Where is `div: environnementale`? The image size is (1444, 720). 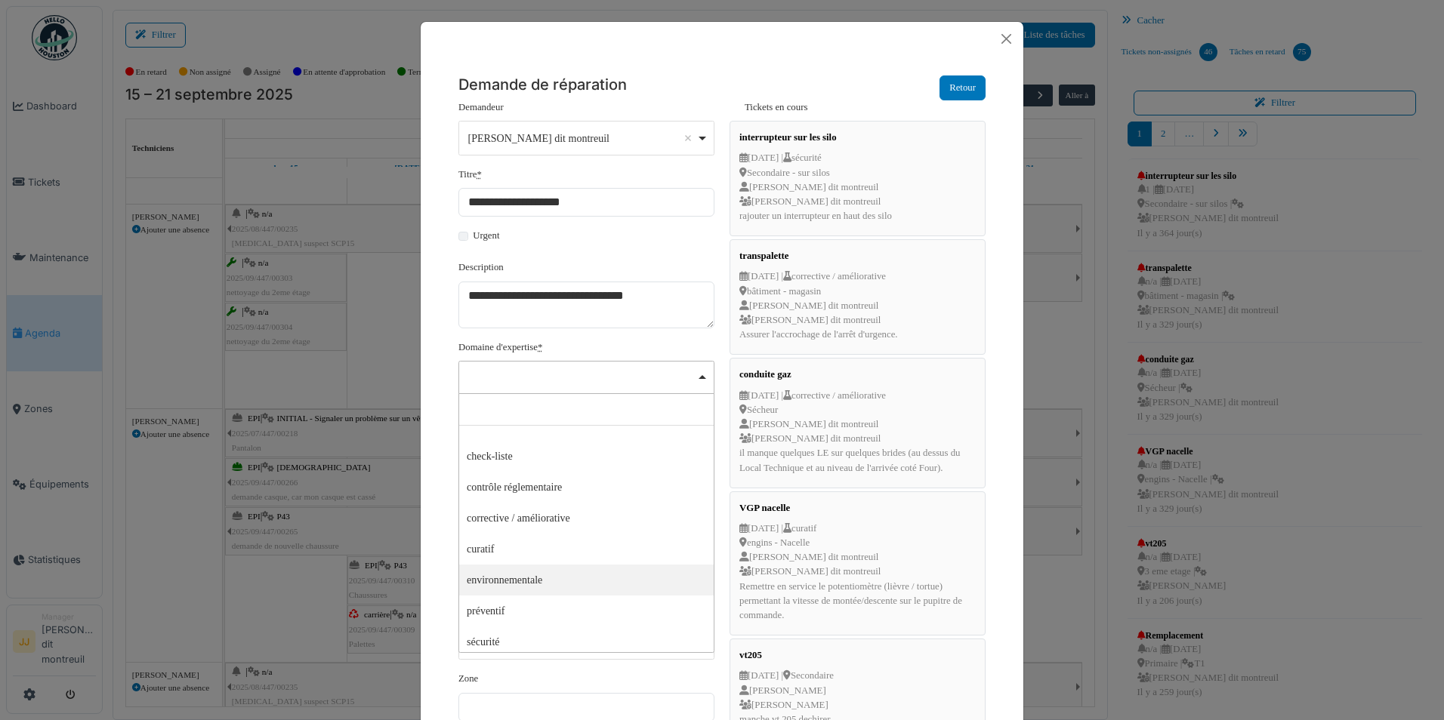
div: environnementale is located at coordinates (586, 580).